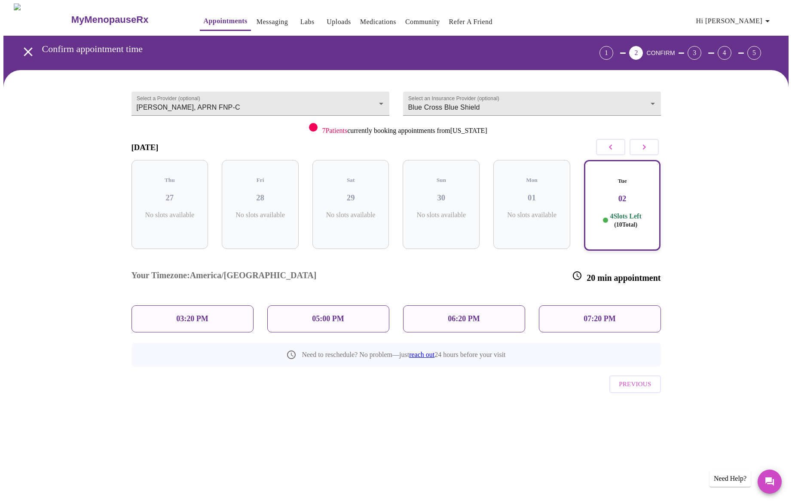 Image resolution: width=792 pixels, height=504 pixels. What do you see at coordinates (351, 198) in the screenshot?
I see `h3: 29` at bounding box center [351, 198].